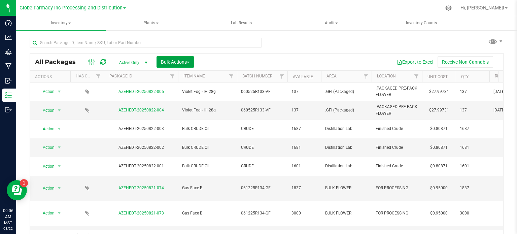 The image size is (517, 234). What do you see at coordinates (473, 188) in the screenshot?
I see `span: 1837` at bounding box center [473, 188].